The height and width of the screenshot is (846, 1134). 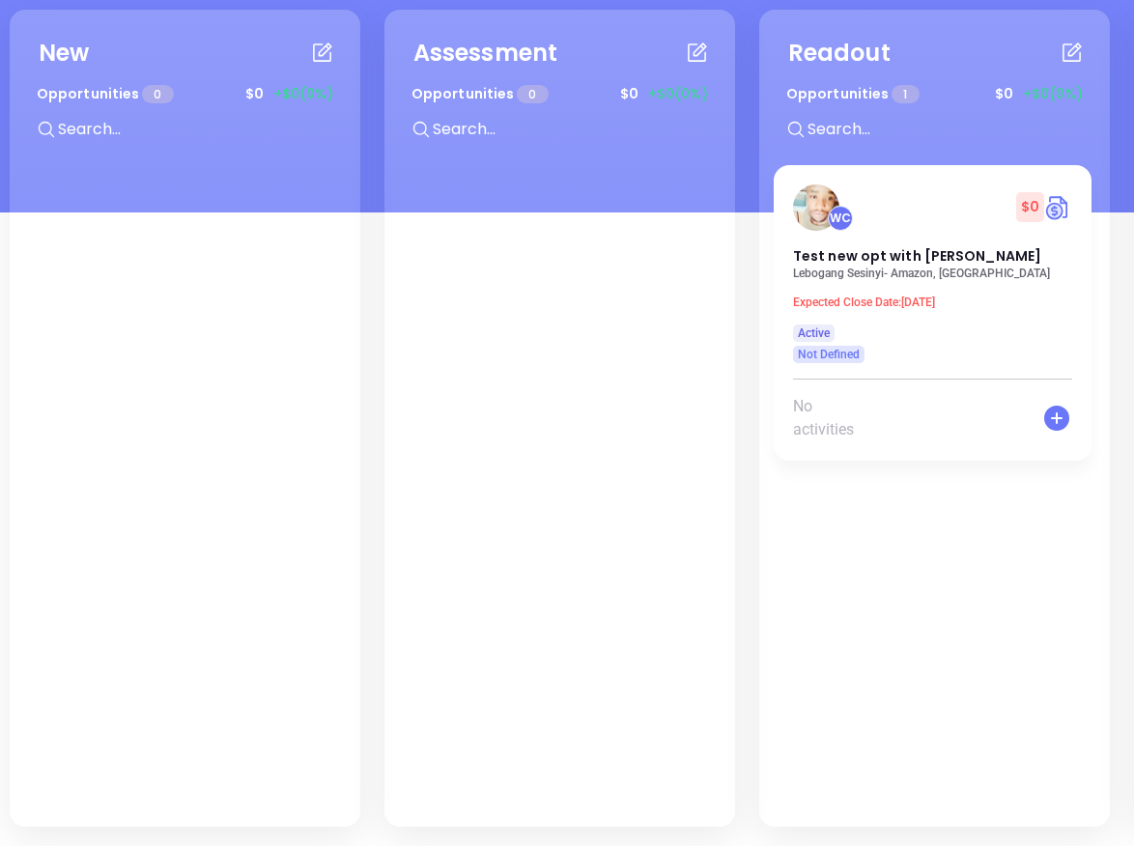 What do you see at coordinates (934, 95) in the screenshot?
I see `div: ReadoutOpportunities 1$0+$0(0%)` at bounding box center [934, 95].